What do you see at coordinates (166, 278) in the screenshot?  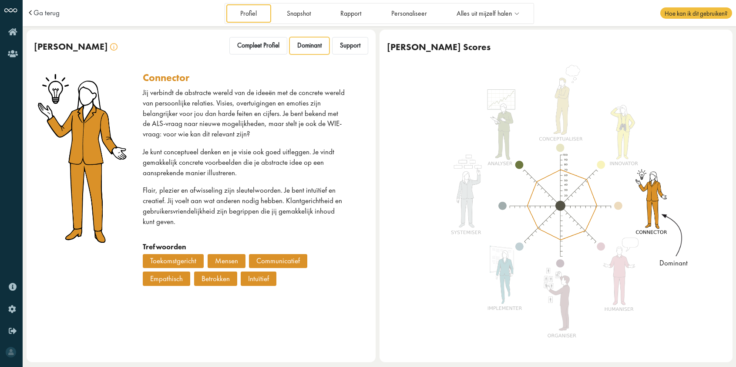 I see `div: Empathisch` at bounding box center [166, 278].